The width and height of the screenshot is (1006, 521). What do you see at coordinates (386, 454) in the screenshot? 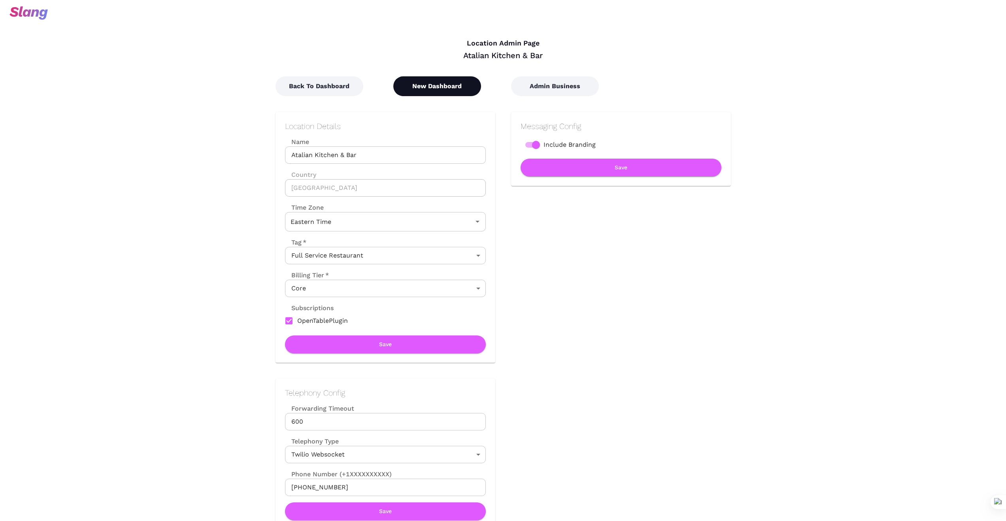
I see `div: Twilio Websocket` at bounding box center [386, 454].